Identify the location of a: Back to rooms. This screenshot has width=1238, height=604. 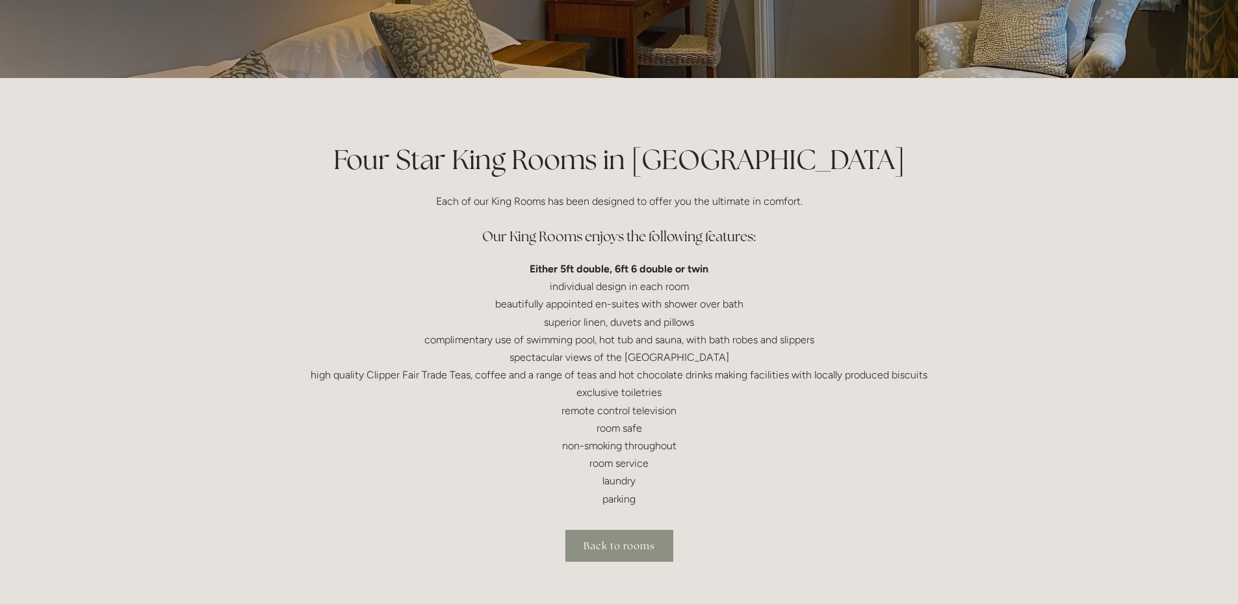
(619, 545).